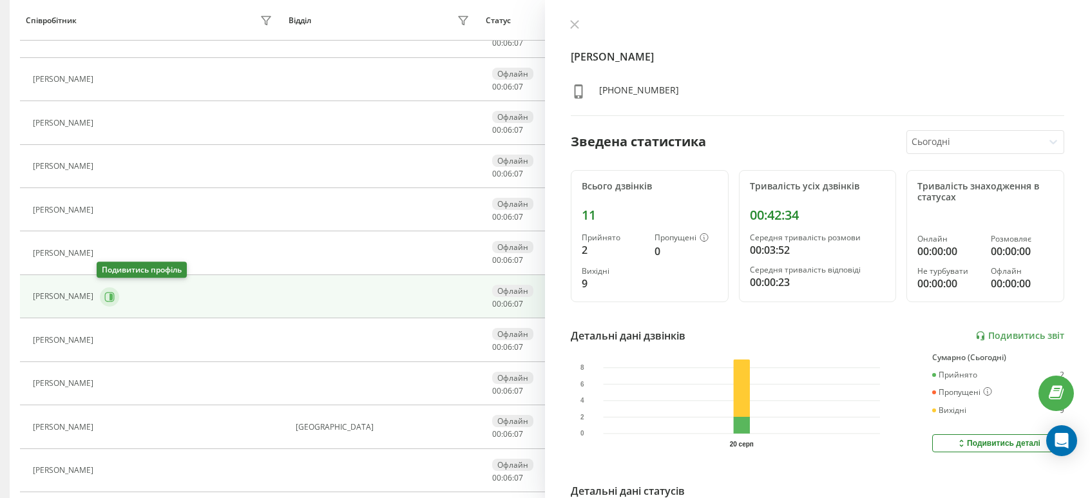 Image resolution: width=1090 pixels, height=498 pixels. What do you see at coordinates (742, 444) in the screenshot?
I see `text: 20 серп` at bounding box center [742, 444].